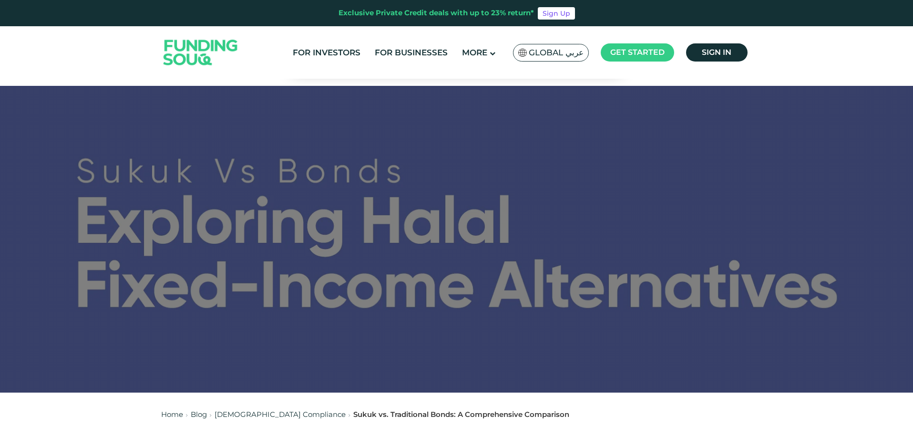 This screenshot has width=913, height=426. I want to click on div: Exclusive Private Credit deals with up to 23% return*, so click(436, 13).